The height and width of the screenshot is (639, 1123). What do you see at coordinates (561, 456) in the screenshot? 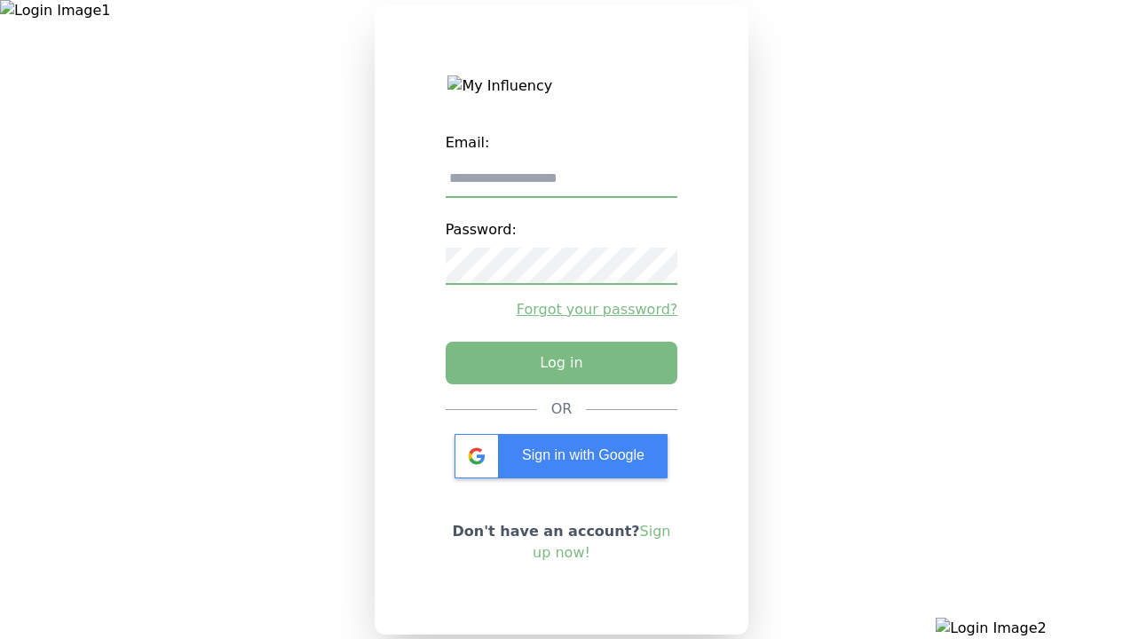
I see `div: Sign in with Google` at bounding box center [561, 456].